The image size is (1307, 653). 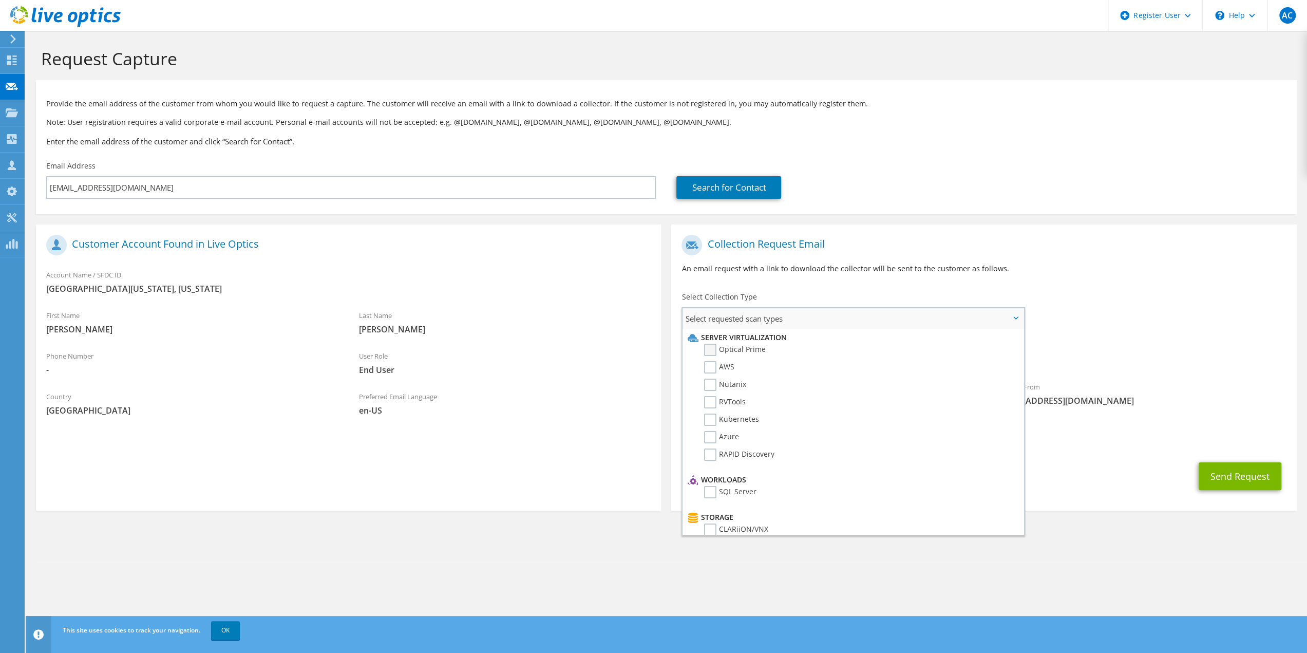 I want to click on span: End User, so click(x=505, y=370).